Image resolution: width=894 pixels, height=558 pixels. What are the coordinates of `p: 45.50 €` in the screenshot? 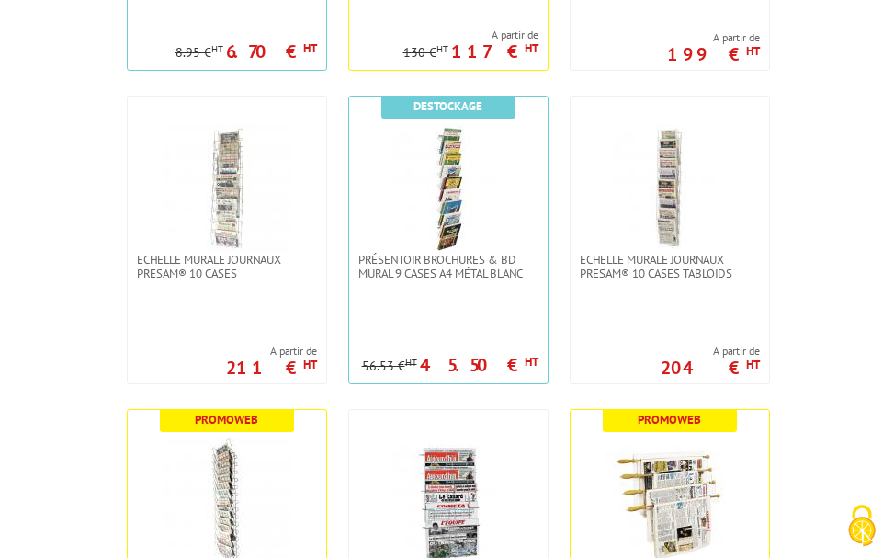 It's located at (479, 365).